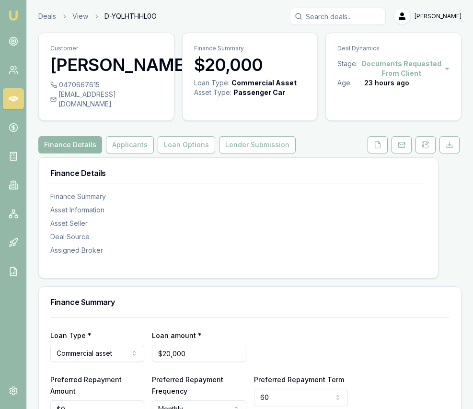 The height and width of the screenshot is (409, 473). I want to click on button: Lender Submission, so click(257, 145).